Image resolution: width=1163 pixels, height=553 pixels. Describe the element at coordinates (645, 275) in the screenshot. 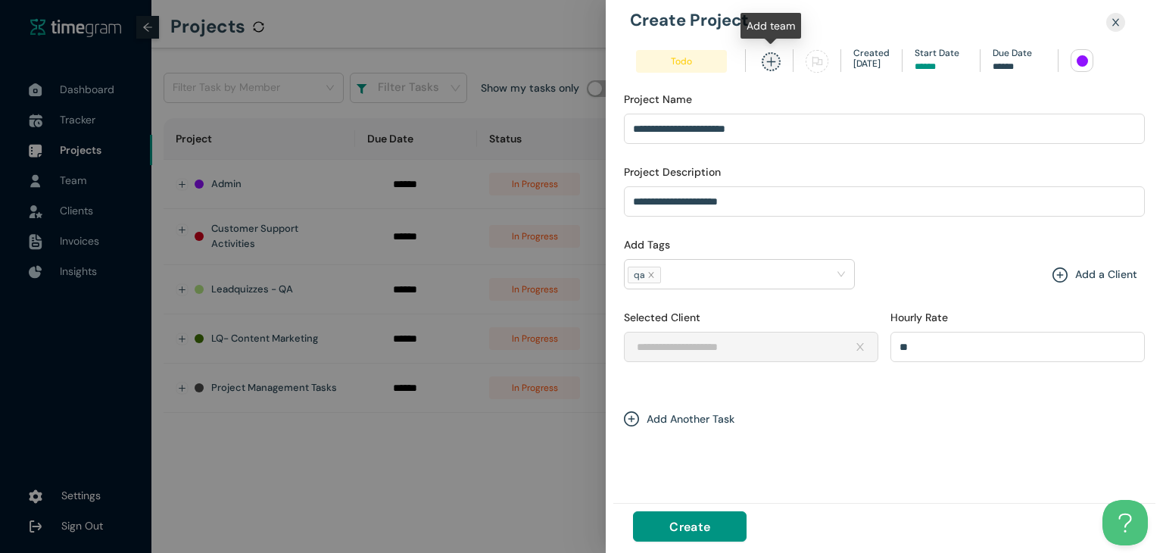

I see `span: qa` at that location.